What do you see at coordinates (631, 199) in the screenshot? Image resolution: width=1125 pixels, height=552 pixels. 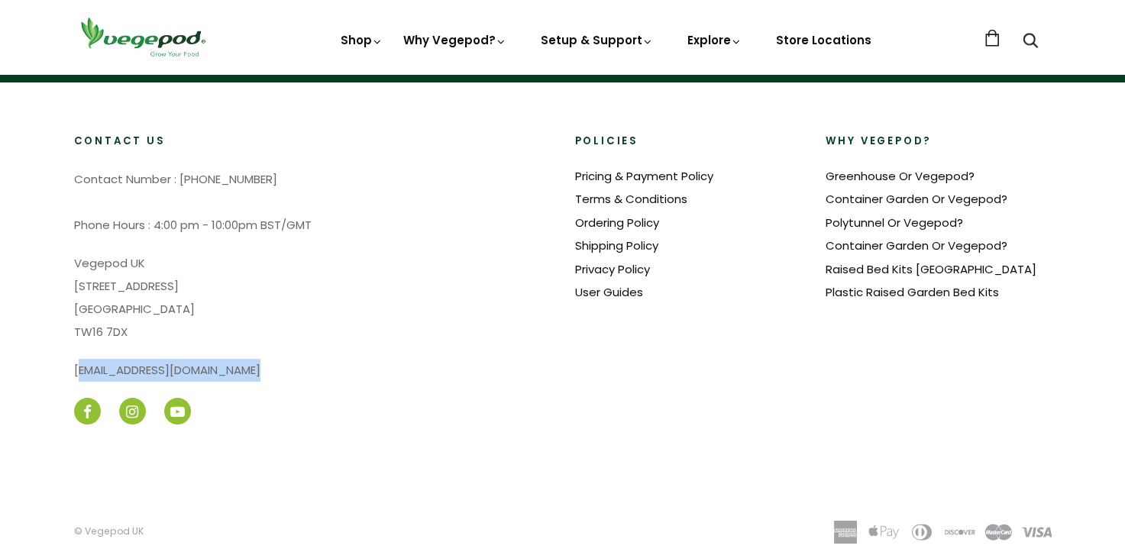 I see `a: Terms & Conditions` at bounding box center [631, 199].